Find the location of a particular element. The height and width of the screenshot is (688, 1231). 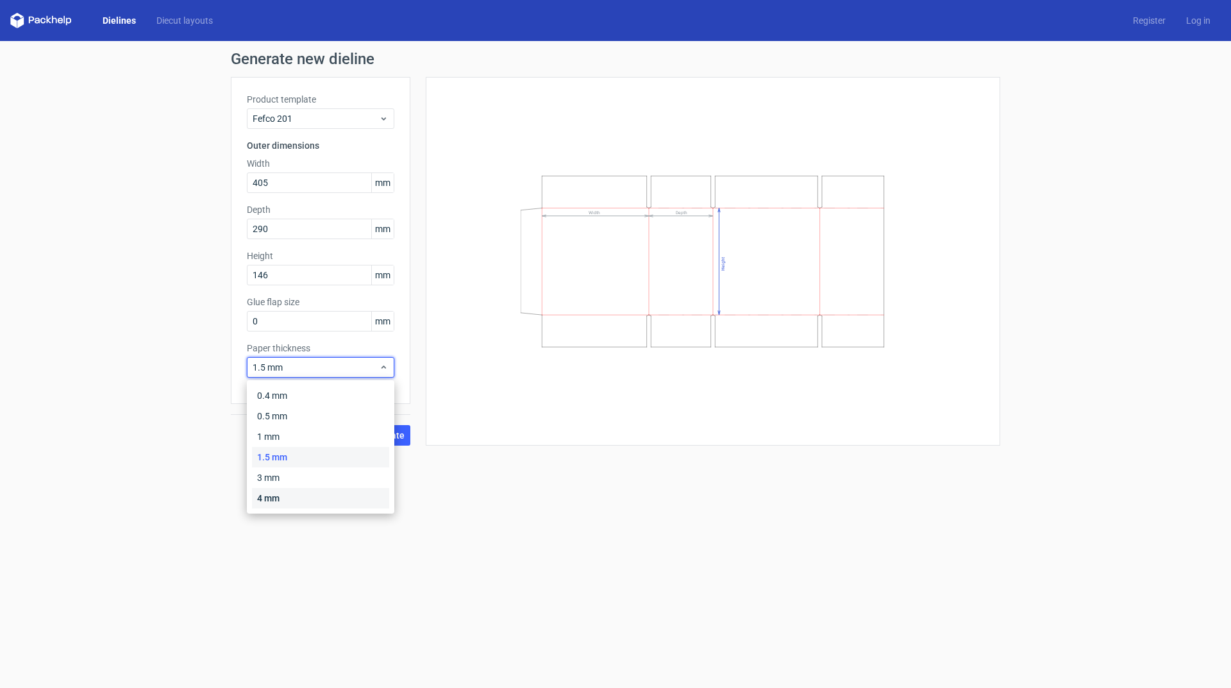

label: Product template is located at coordinates (321, 99).